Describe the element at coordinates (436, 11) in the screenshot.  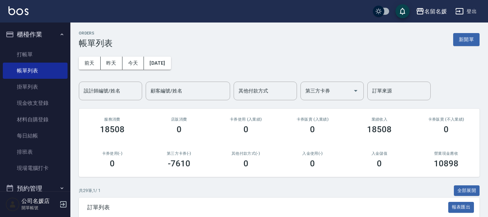
I see `div: 名留名媛` at that location.